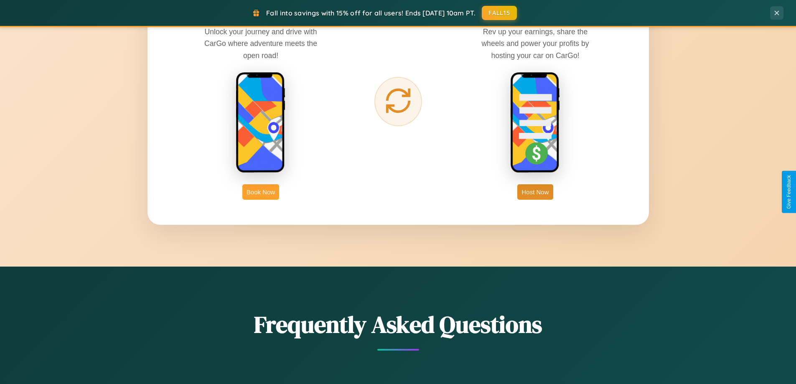 This screenshot has height=384, width=796. What do you see at coordinates (398, 324) in the screenshot?
I see `h2: Frequently Asked Questions` at bounding box center [398, 324].